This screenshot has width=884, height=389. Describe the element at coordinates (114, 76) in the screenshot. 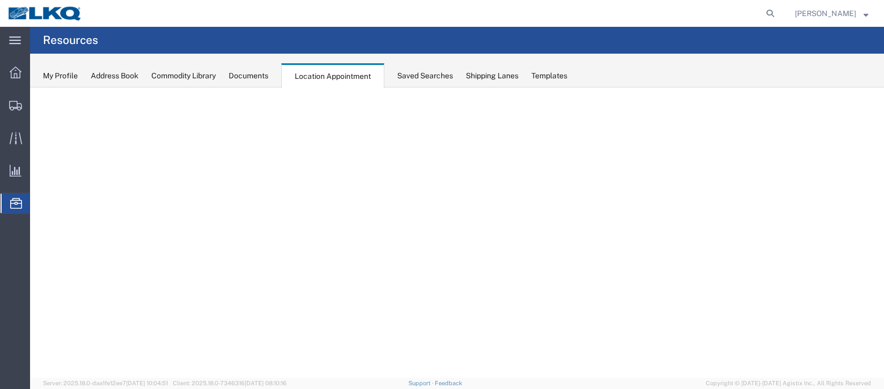

I see `div: Address Book` at that location.